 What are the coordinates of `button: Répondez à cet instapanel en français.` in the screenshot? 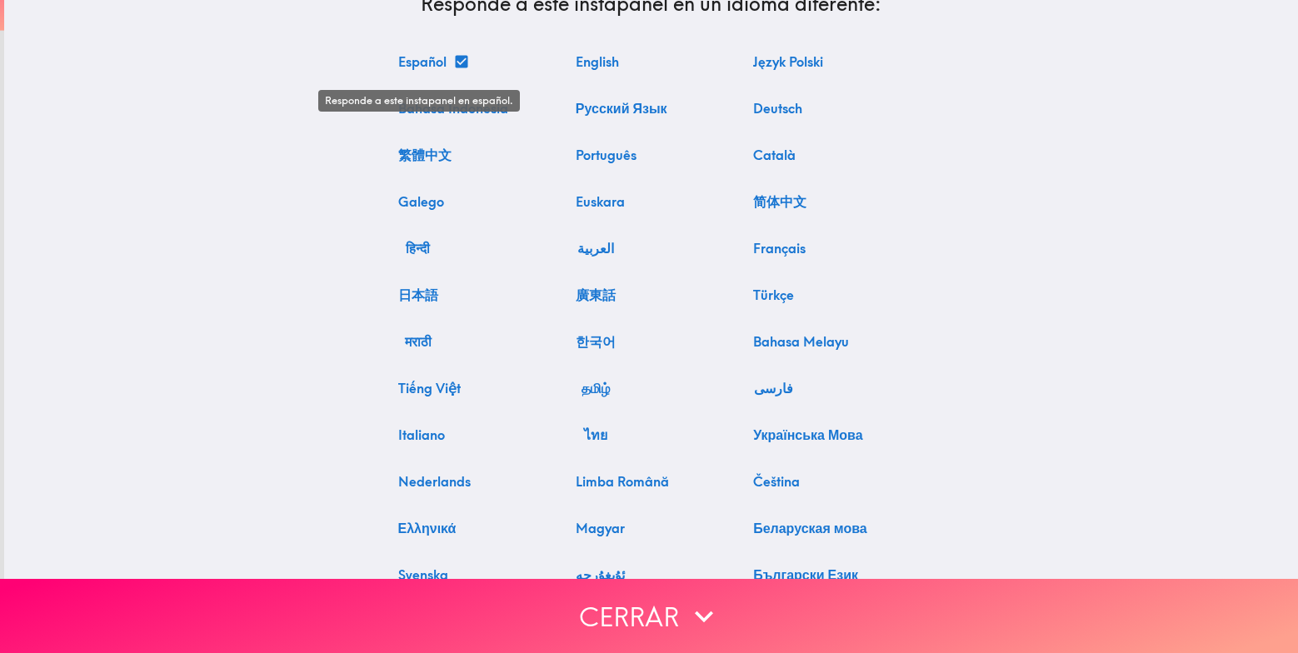 It's located at (779, 248).